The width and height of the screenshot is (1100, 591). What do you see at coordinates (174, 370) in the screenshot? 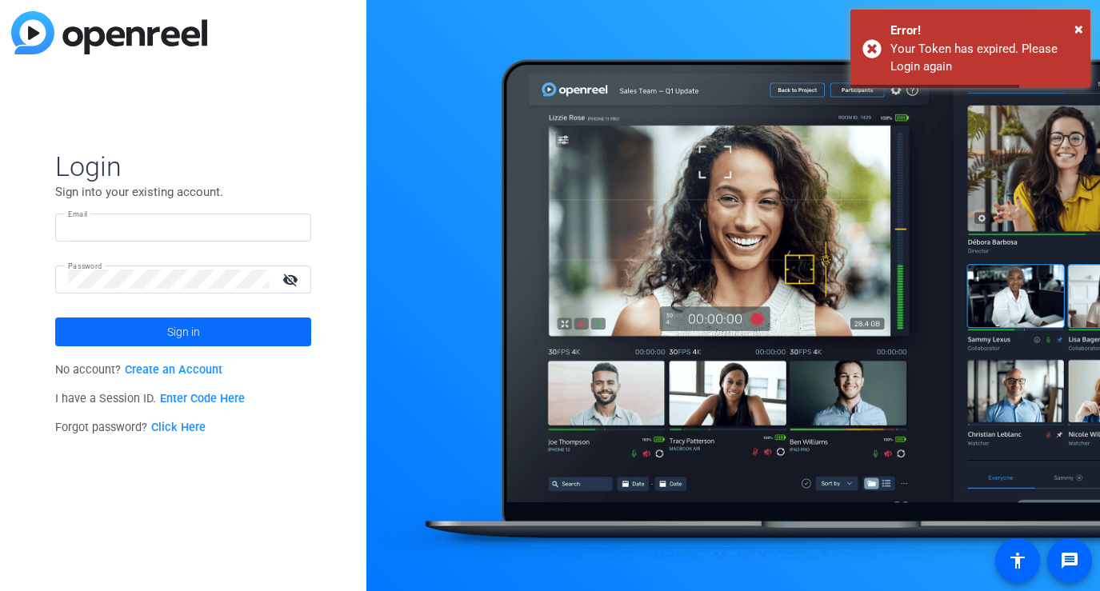
I see `a: Create an Account` at bounding box center [174, 370].